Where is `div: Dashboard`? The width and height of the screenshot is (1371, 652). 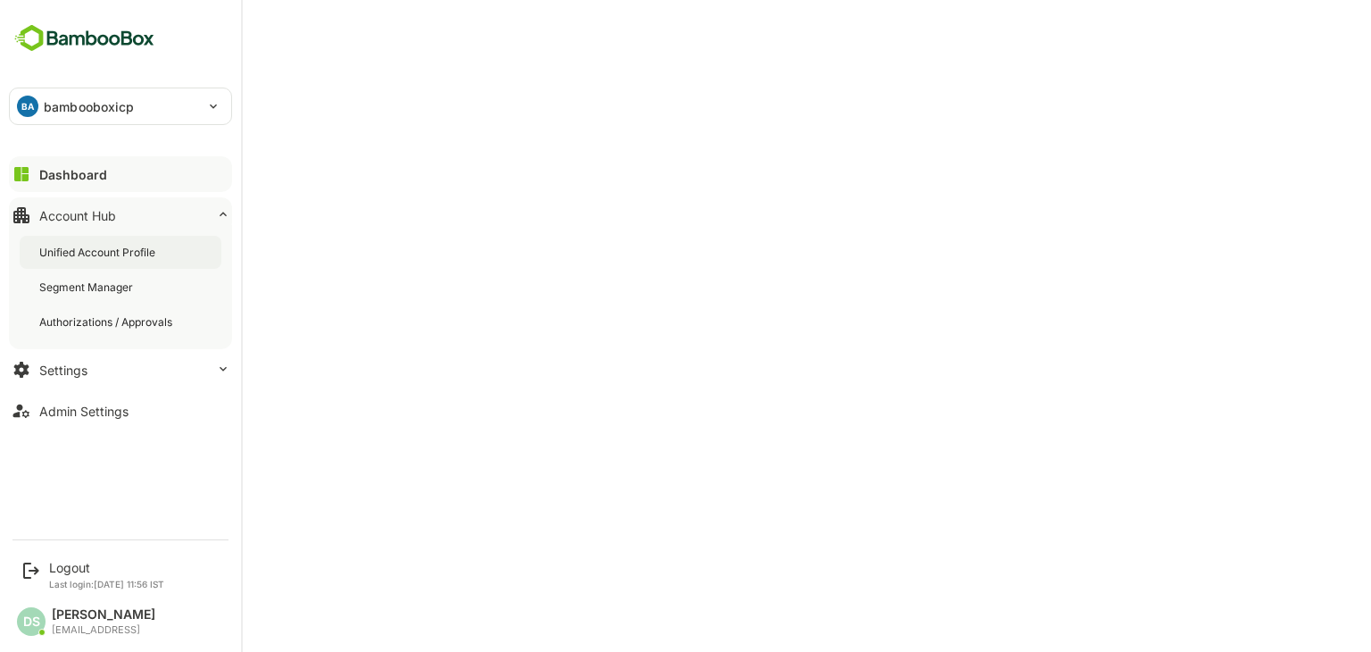 div: Dashboard is located at coordinates (73, 174).